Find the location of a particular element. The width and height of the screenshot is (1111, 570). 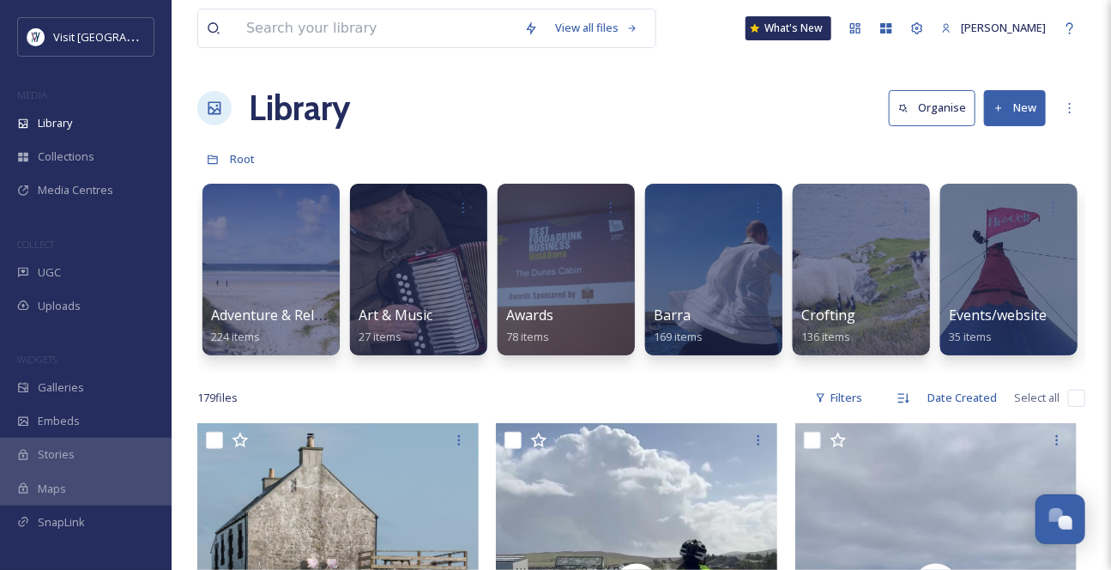

span: Adventure & Relaxation is located at coordinates (287, 315).